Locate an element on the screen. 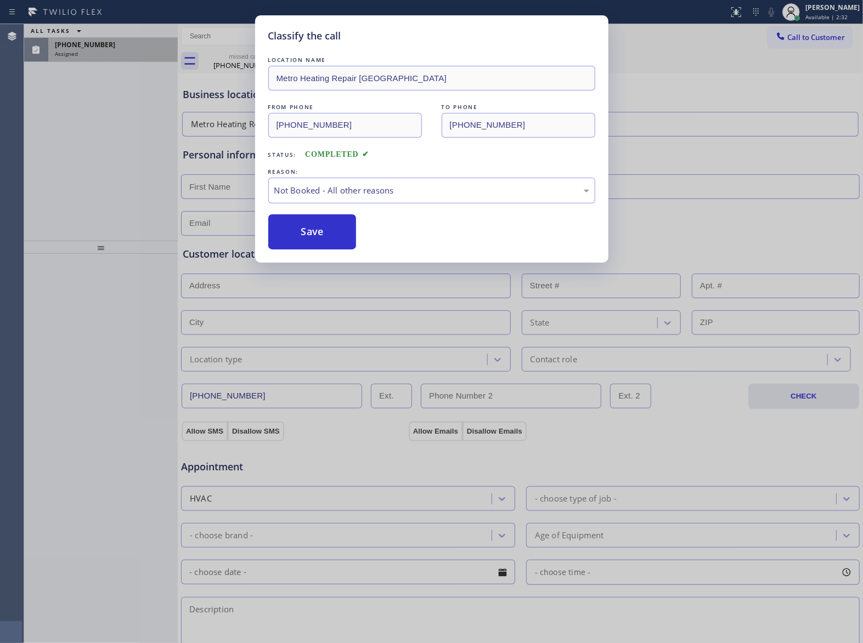 The width and height of the screenshot is (863, 643). input: To phone is located at coordinates (518, 125).